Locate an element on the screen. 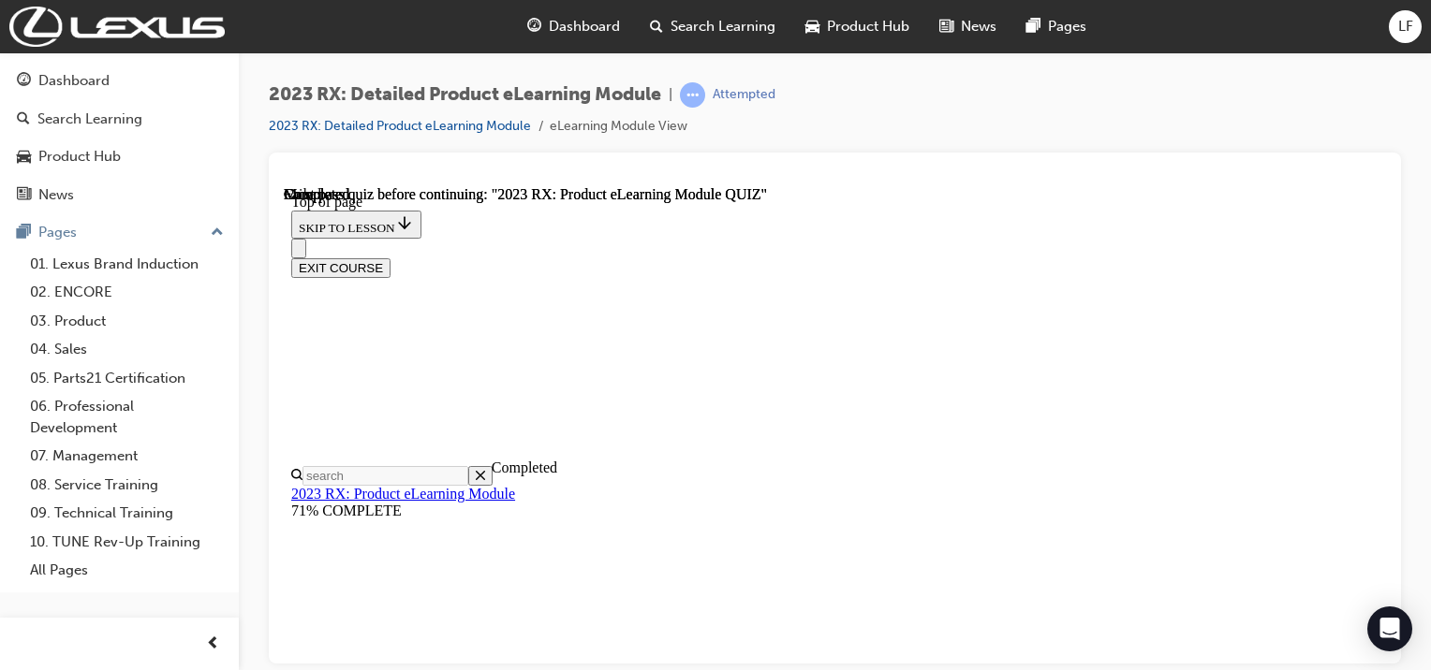 The width and height of the screenshot is (1431, 670). a: 09. Technical Training is located at coordinates (126, 513).